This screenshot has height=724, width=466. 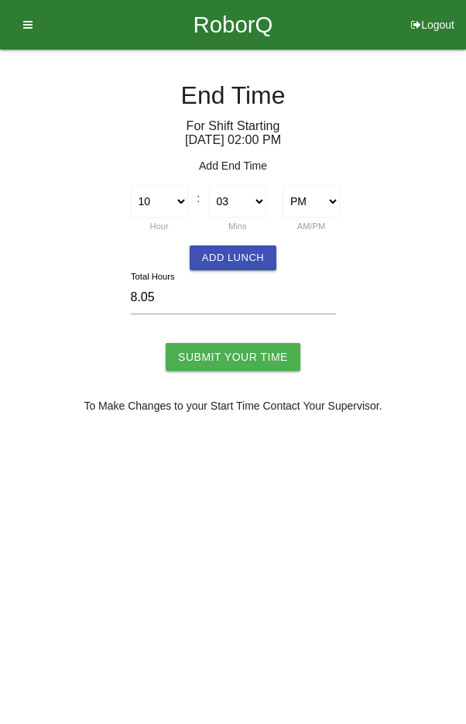 I want to click on input: Submit Your Time, so click(x=233, y=357).